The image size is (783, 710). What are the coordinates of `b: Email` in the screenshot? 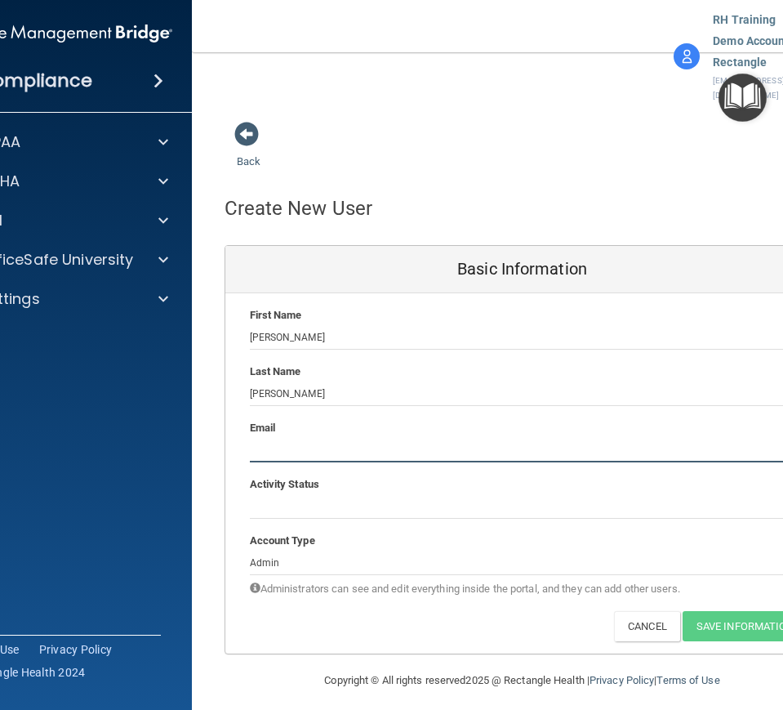 It's located at (263, 427).